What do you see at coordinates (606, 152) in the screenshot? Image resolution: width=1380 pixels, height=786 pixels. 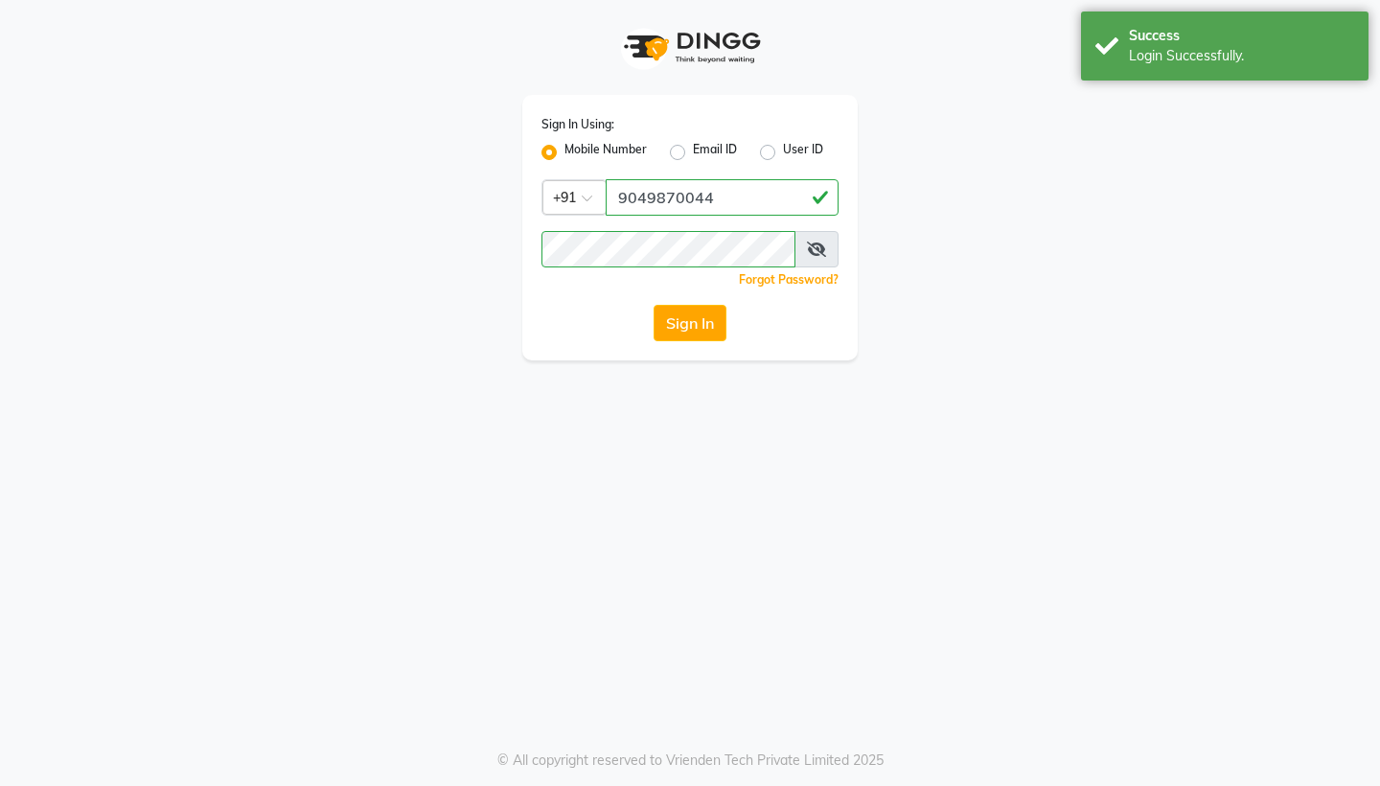 I see `label: Mobile Number` at bounding box center [606, 152].